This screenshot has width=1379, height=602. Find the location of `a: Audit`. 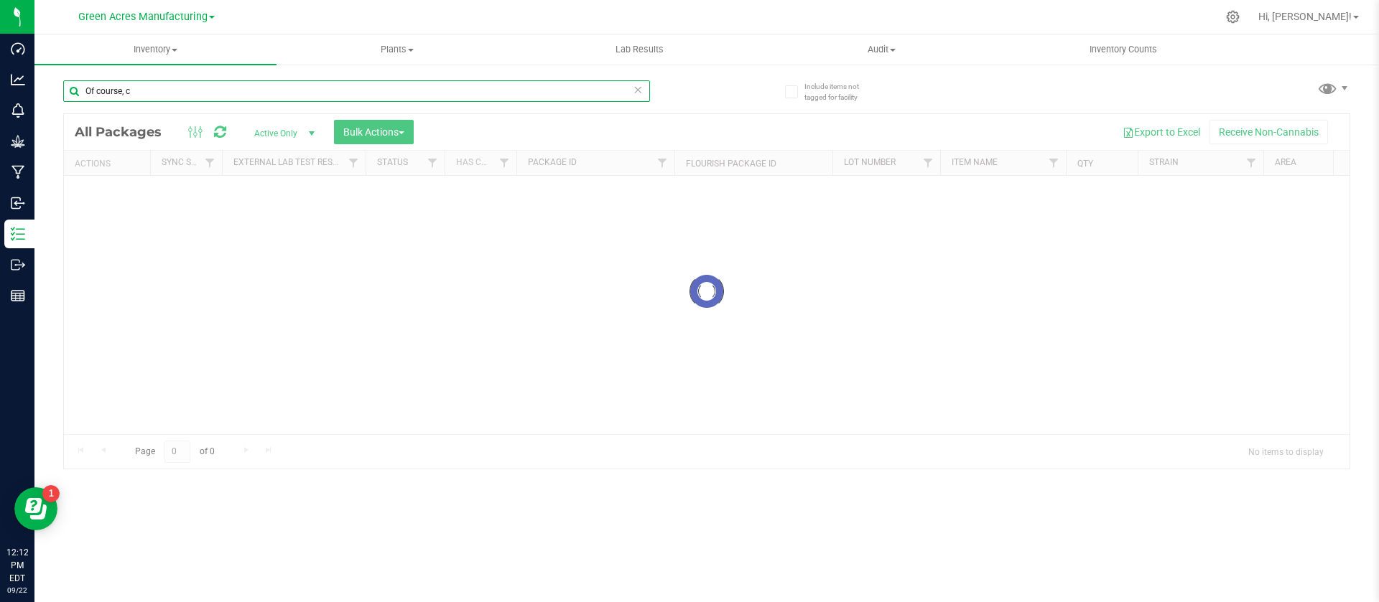

a: Audit is located at coordinates (881, 50).